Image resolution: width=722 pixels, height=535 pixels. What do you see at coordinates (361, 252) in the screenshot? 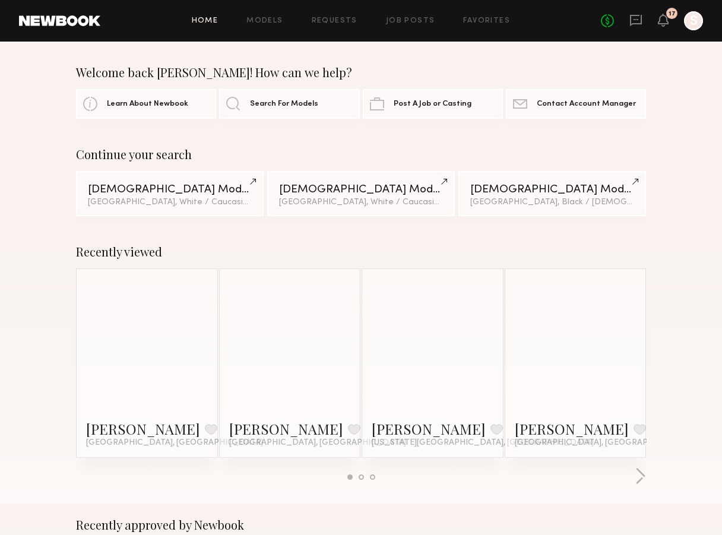
I see `div: Recently viewed` at bounding box center [361, 252].